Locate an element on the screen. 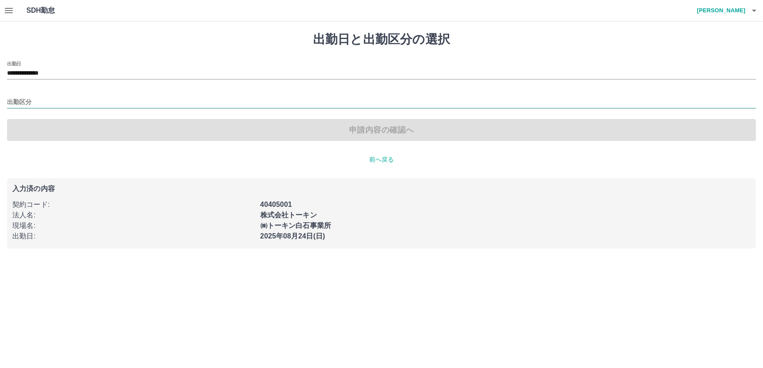  b: 2025年08月24日(日) is located at coordinates (293, 236).